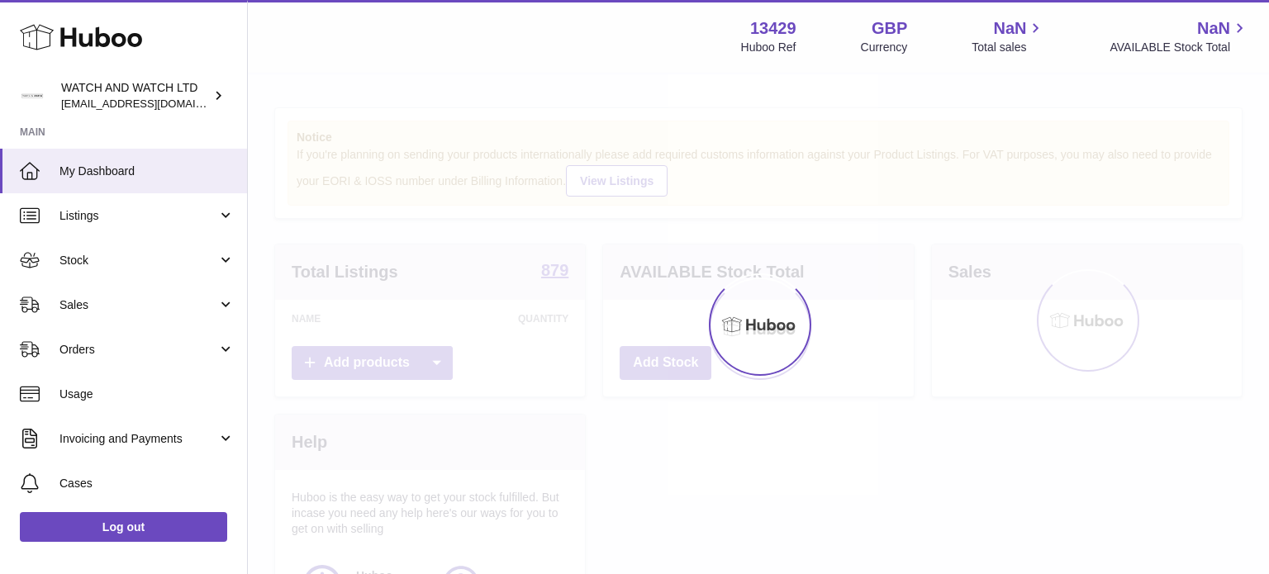 Image resolution: width=1269 pixels, height=574 pixels. What do you see at coordinates (773, 28) in the screenshot?
I see `strong: 13429` at bounding box center [773, 28].